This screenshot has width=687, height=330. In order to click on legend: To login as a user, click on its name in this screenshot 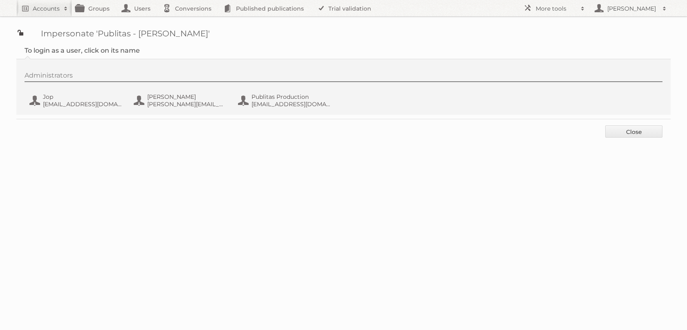, I will do `click(82, 50)`.